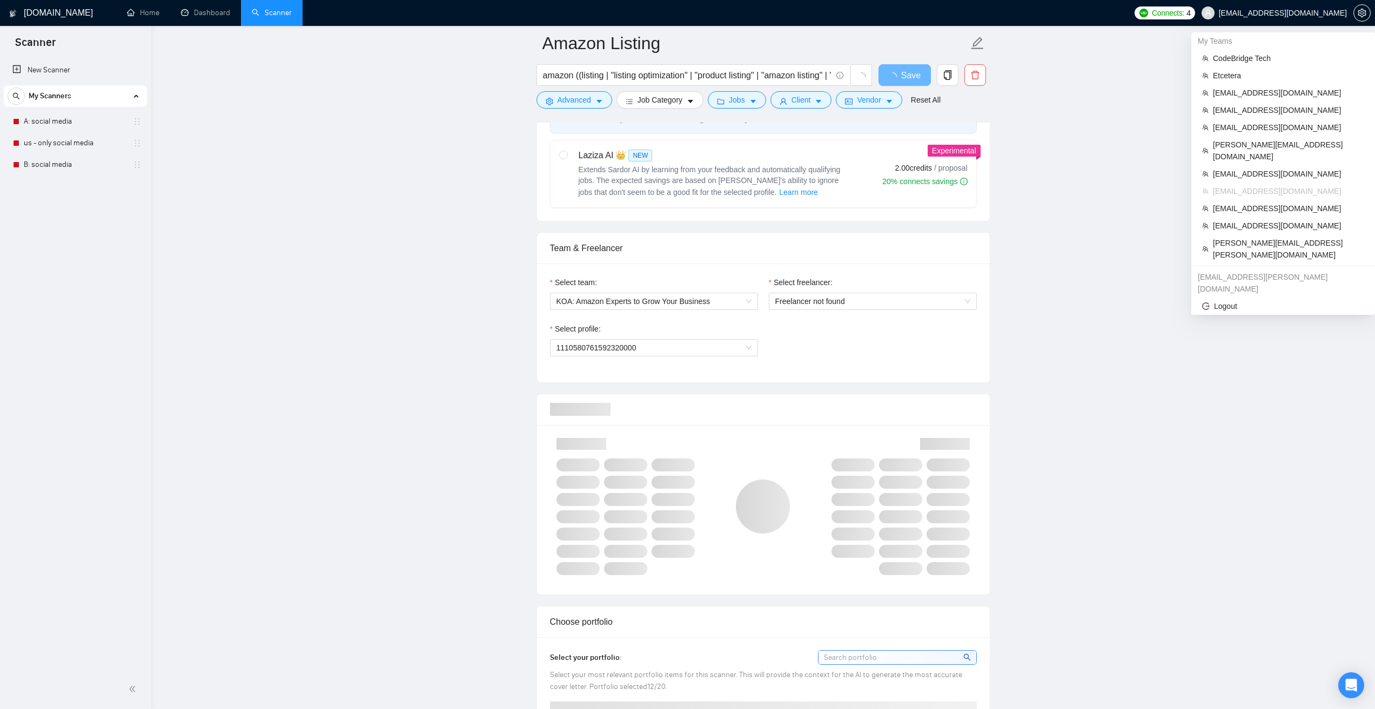  I want to click on button: search, so click(16, 96).